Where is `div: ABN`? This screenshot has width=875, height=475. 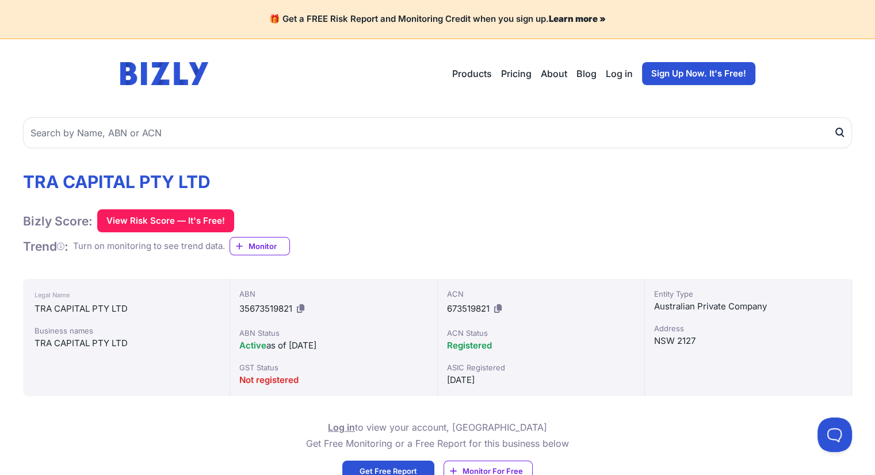 div: ABN is located at coordinates (333, 294).